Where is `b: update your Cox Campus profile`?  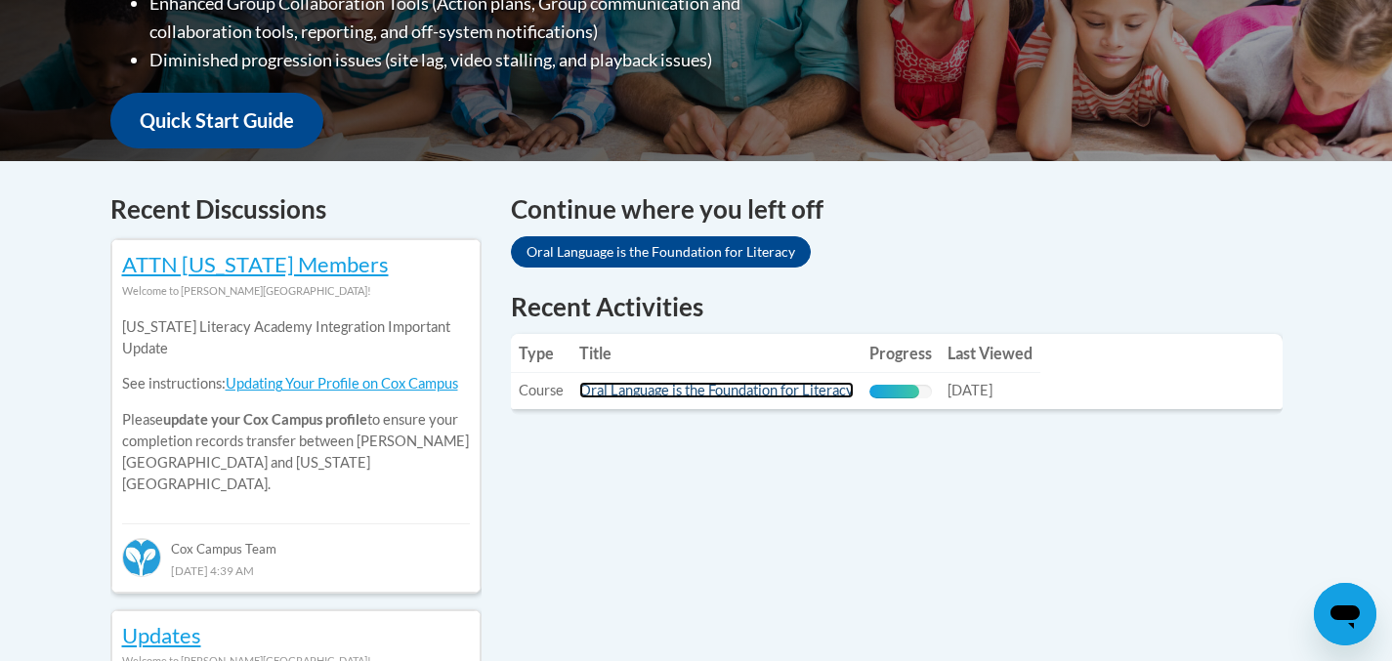 b: update your Cox Campus profile is located at coordinates (265, 419).